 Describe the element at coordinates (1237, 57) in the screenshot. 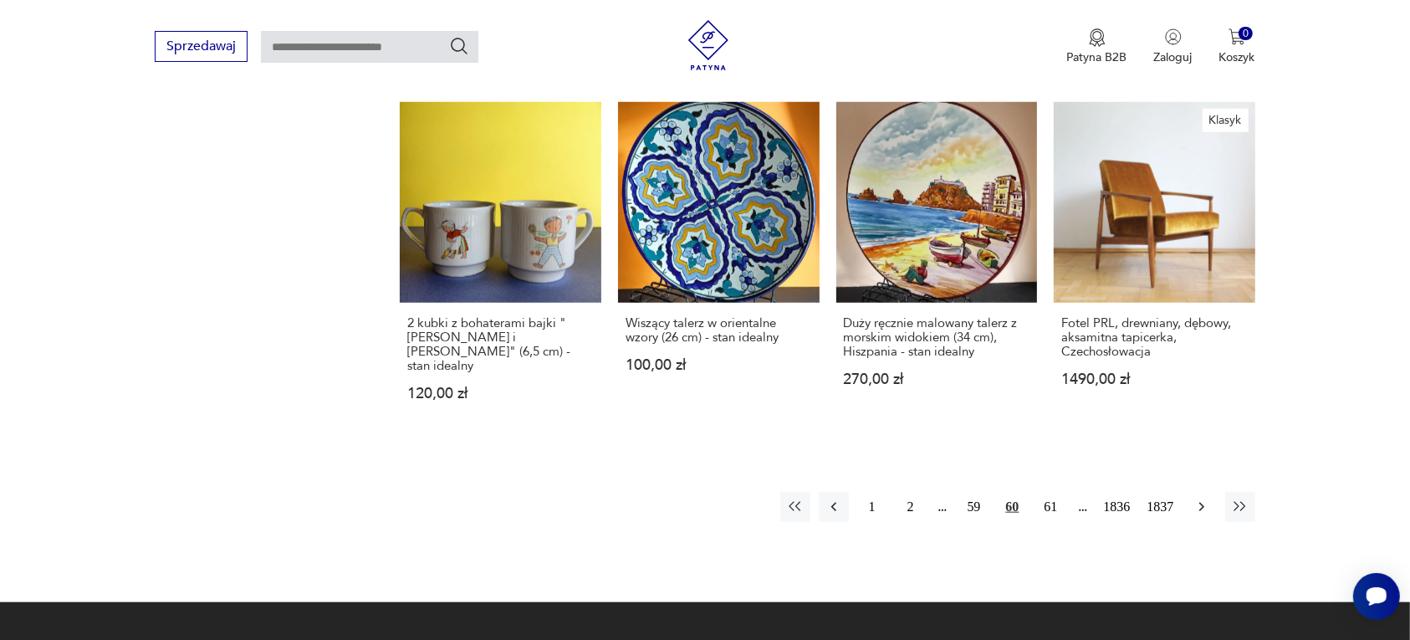

I see `p: Koszyk` at that location.